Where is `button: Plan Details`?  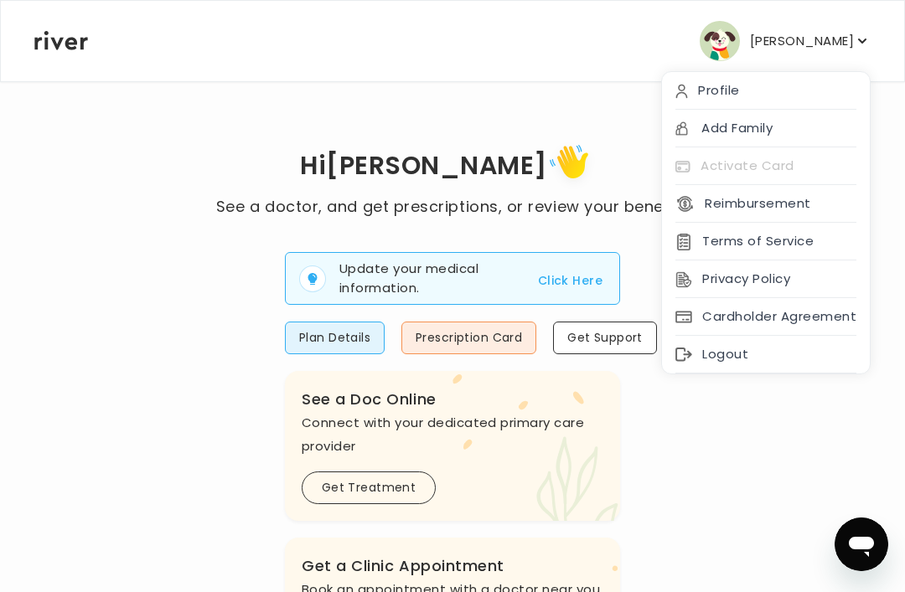
button: Plan Details is located at coordinates (334, 338).